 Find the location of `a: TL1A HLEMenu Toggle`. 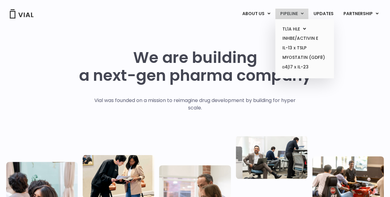

a: TL1A HLEMenu Toggle is located at coordinates (304, 29).